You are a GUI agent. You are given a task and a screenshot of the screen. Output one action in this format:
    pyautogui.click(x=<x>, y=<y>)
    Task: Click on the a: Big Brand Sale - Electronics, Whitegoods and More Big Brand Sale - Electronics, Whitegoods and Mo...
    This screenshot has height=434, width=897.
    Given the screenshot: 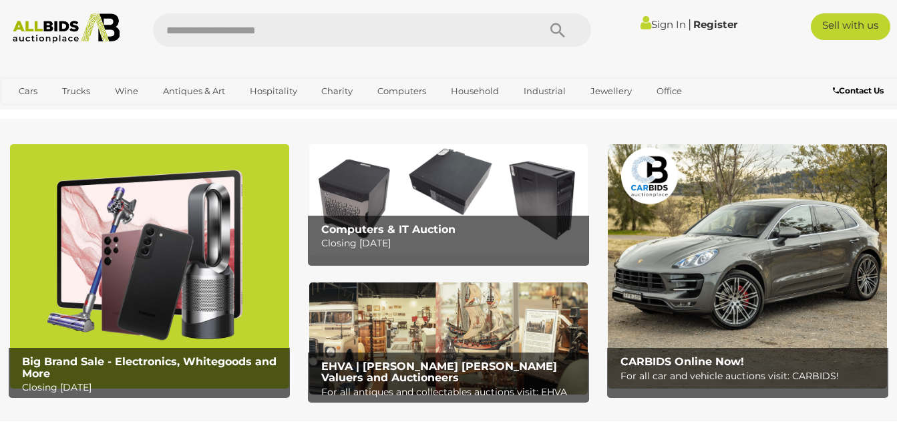 What is the action you would take?
    pyautogui.click(x=150, y=266)
    